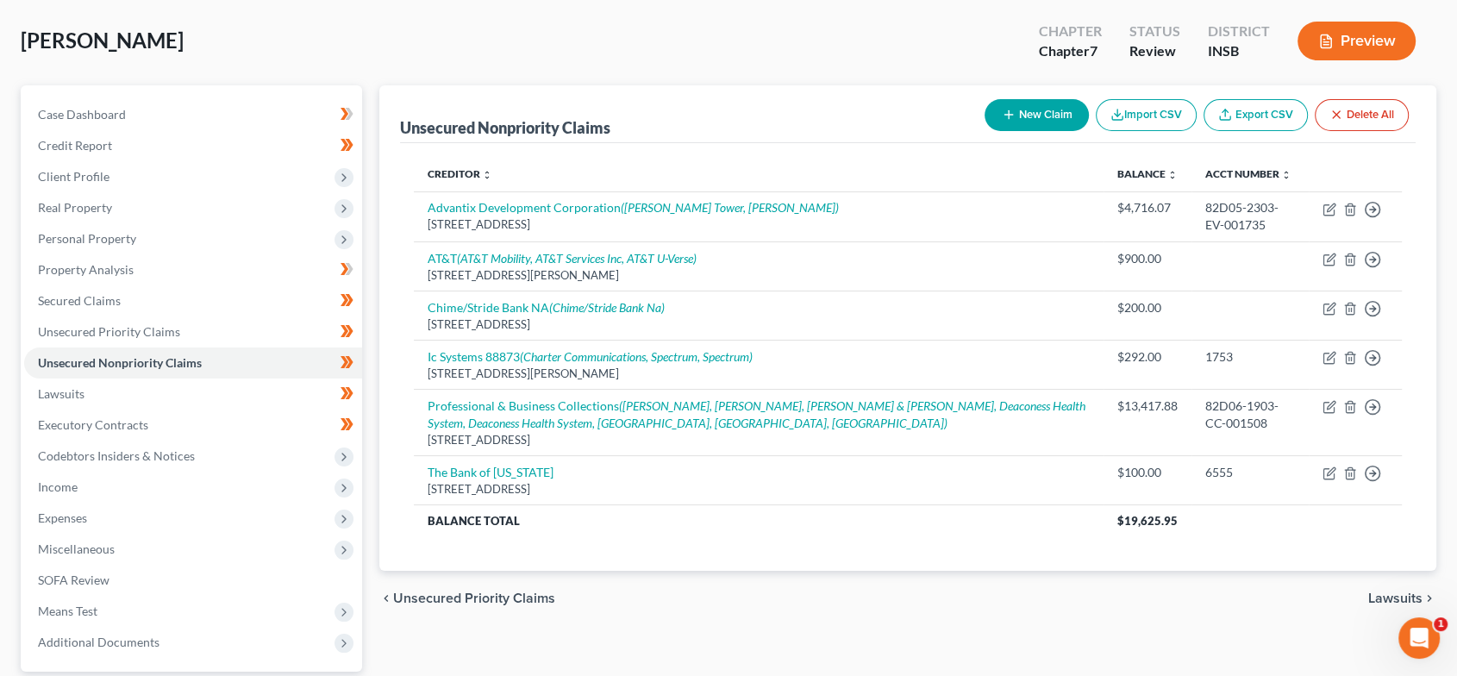  Describe the element at coordinates (1402, 598) in the screenshot. I see `button: Lawsuits chevron_right` at that location.